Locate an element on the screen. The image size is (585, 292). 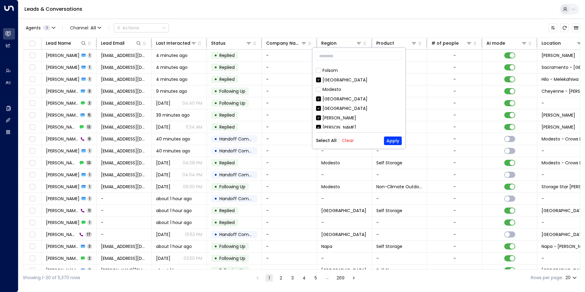
button: Go to page 2 is located at coordinates (281, 278).